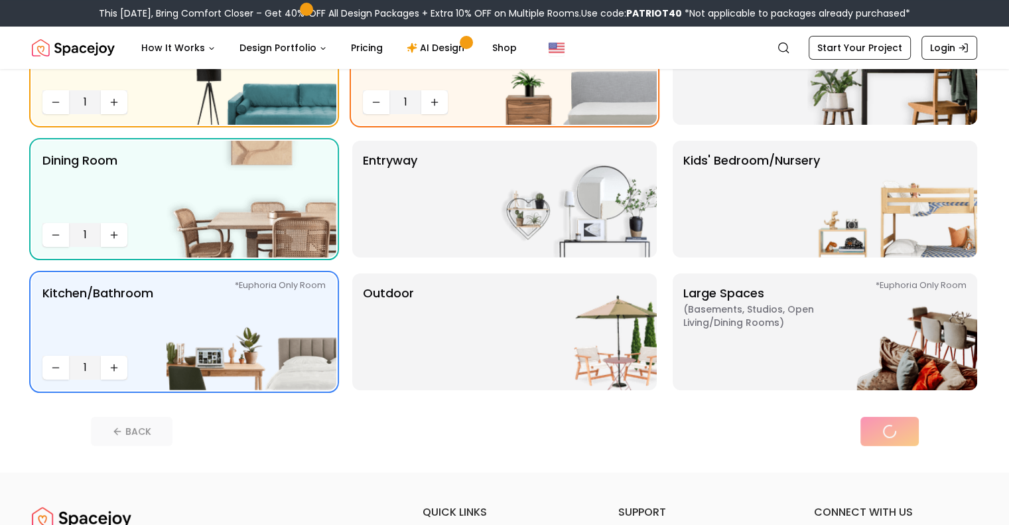 This screenshot has height=525, width=1009. I want to click on img: Dining Room, so click(251, 199).